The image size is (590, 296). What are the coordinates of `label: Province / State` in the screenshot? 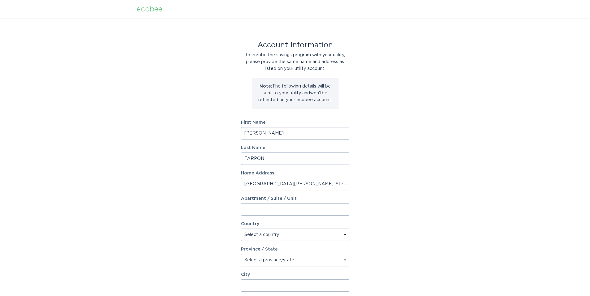 It's located at (259, 250).